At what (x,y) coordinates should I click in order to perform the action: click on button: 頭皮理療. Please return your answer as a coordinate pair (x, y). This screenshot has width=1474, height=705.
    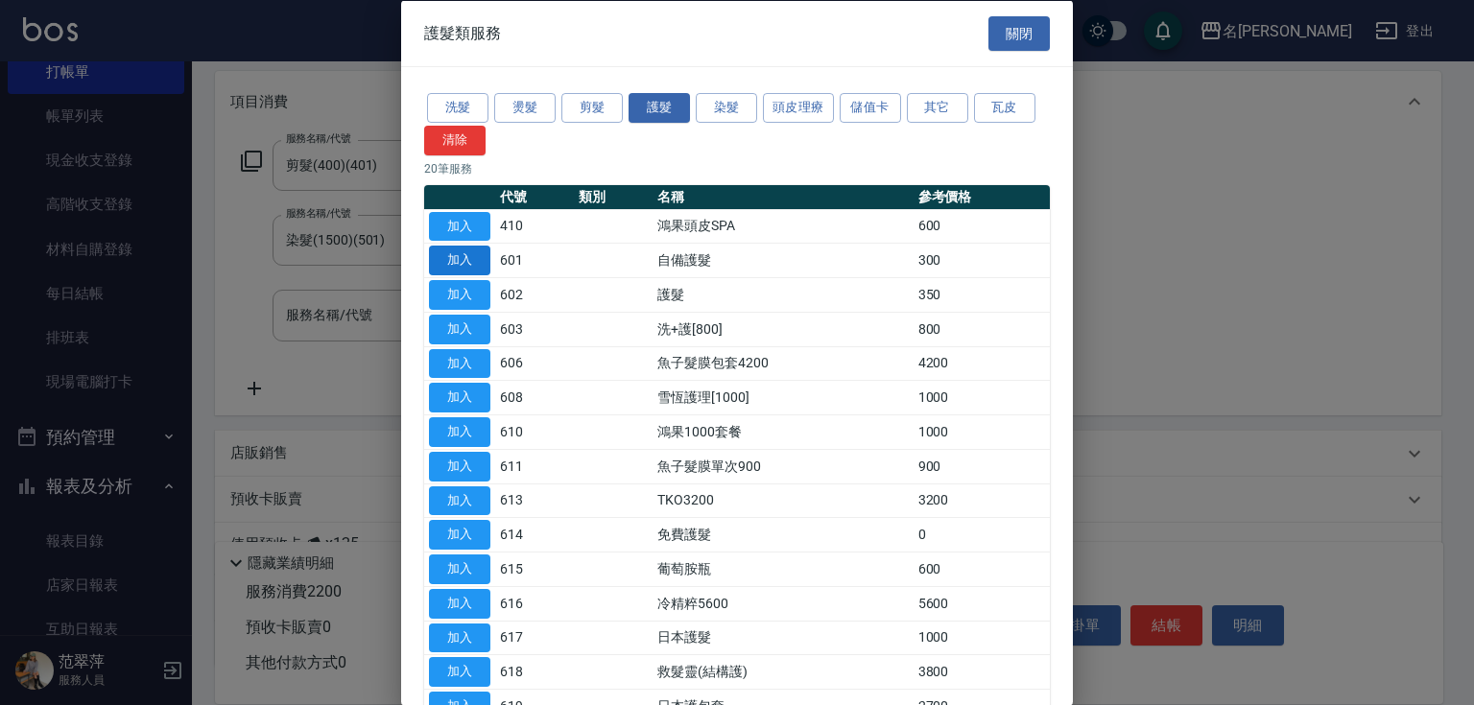
    Looking at the image, I should click on (798, 107).